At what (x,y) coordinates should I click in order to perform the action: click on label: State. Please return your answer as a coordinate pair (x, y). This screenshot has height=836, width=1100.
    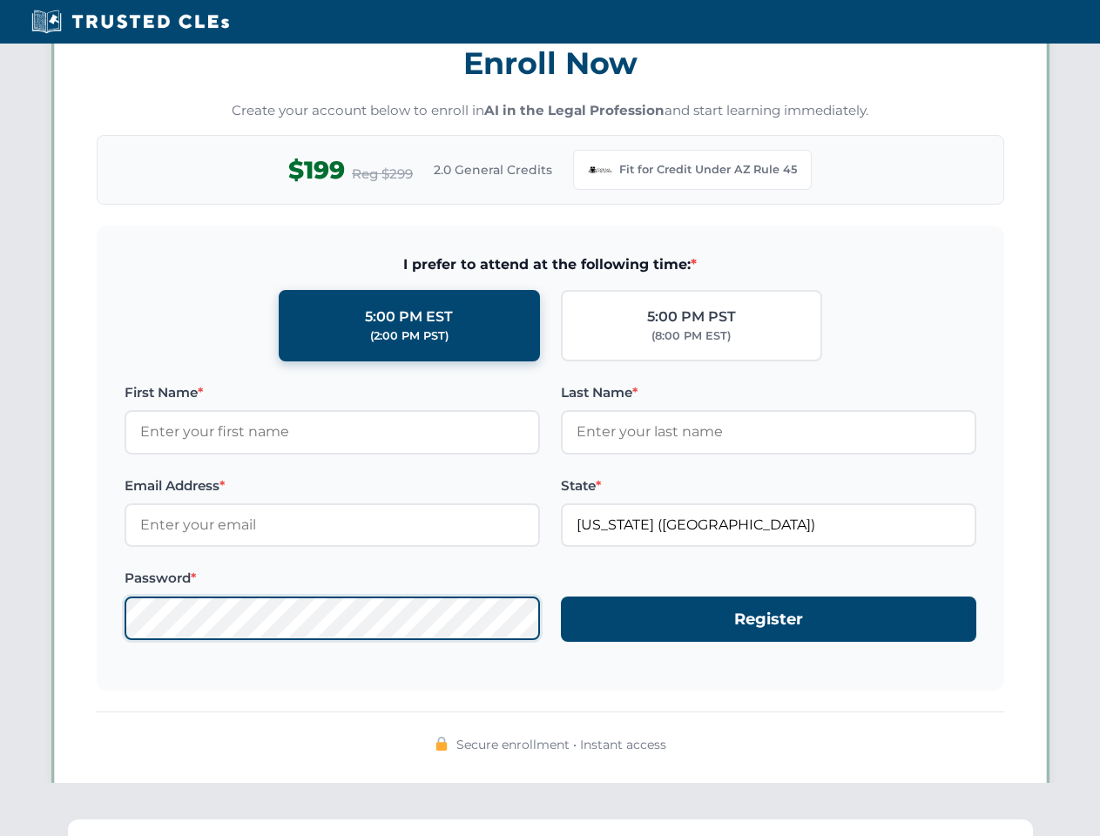
    Looking at the image, I should click on (768, 486).